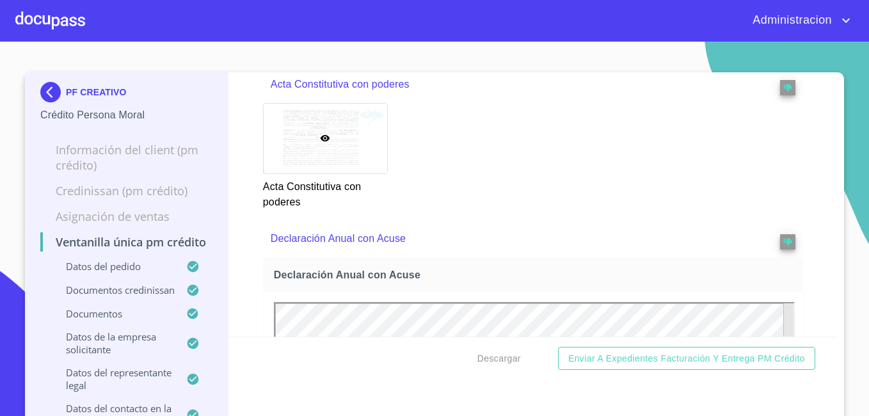 The image size is (869, 416). Describe the element at coordinates (687, 358) in the screenshot. I see `button: Enviar a Expedientes Facturación y Entrega PM crédito` at that location.